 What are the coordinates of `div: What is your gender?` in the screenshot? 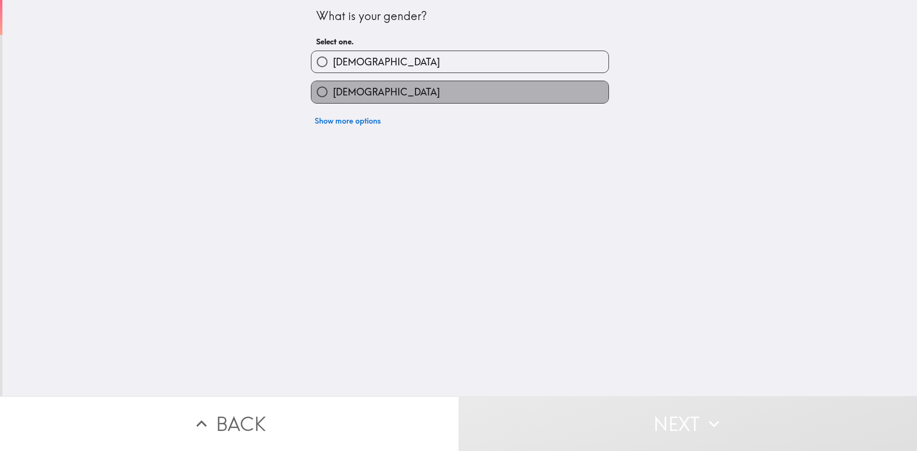 It's located at (460, 16).